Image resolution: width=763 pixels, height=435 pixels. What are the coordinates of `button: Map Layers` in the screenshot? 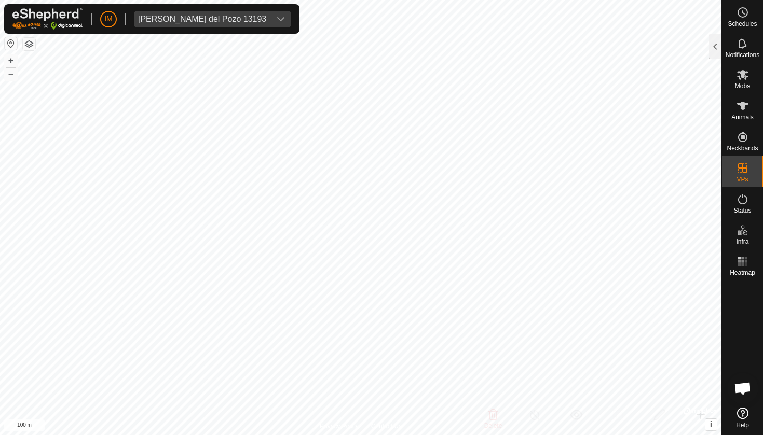 It's located at (29, 44).